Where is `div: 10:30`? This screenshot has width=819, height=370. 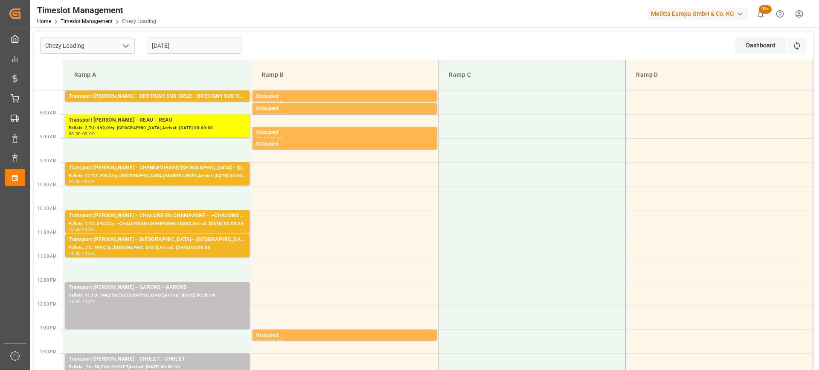
div: 10:30 is located at coordinates (75, 229).